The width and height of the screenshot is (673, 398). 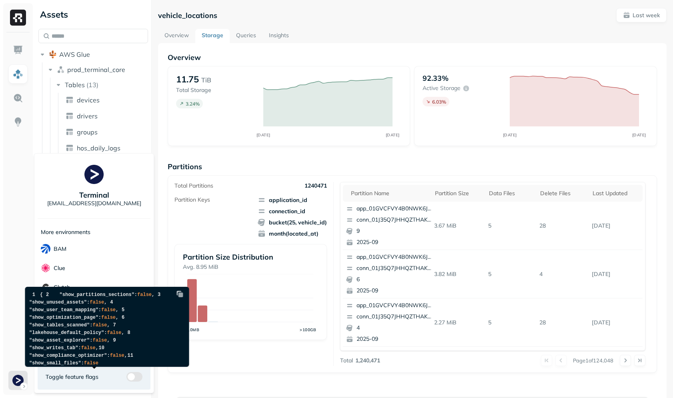 What do you see at coordinates (59, 325) in the screenshot?
I see `span: "show_tables_scanned"` at bounding box center [59, 325].